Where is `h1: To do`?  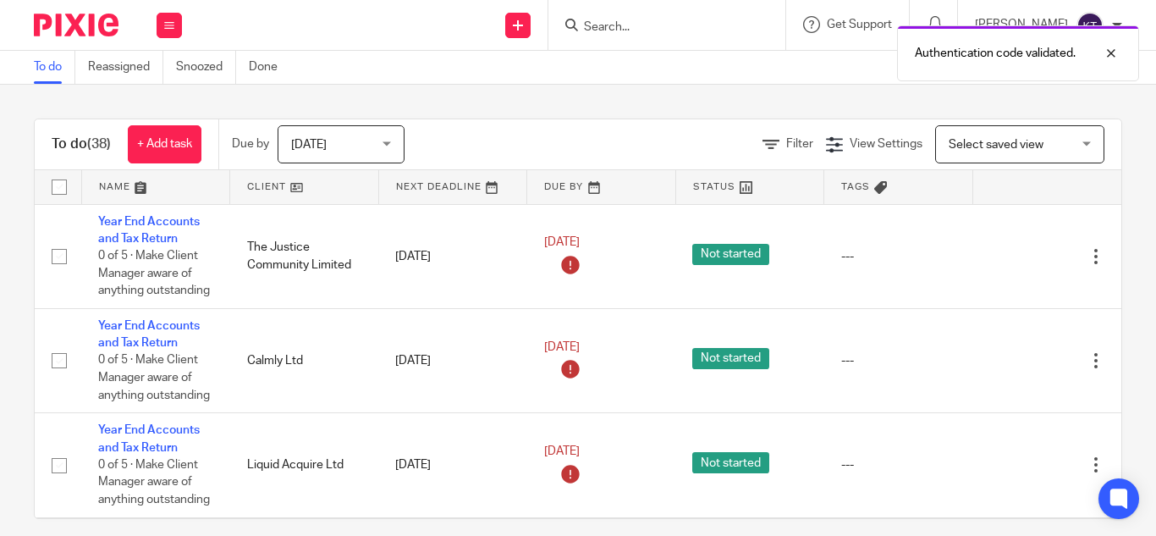 h1: To do is located at coordinates (81, 144).